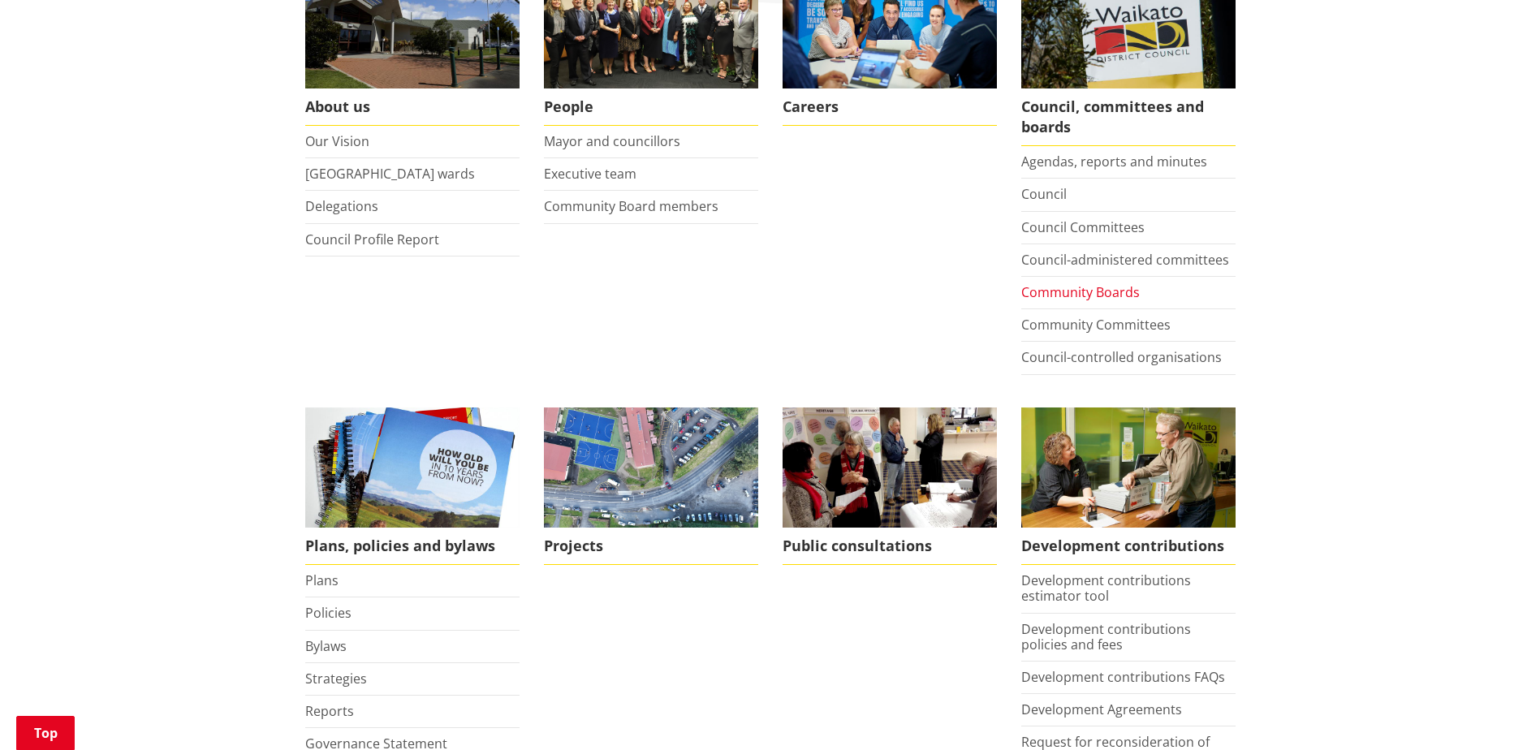  Describe the element at coordinates (412, 486) in the screenshot. I see `a: We produce a number of plans, policies and bylaws including the Long Term Plan Plans, policies an...` at that location.